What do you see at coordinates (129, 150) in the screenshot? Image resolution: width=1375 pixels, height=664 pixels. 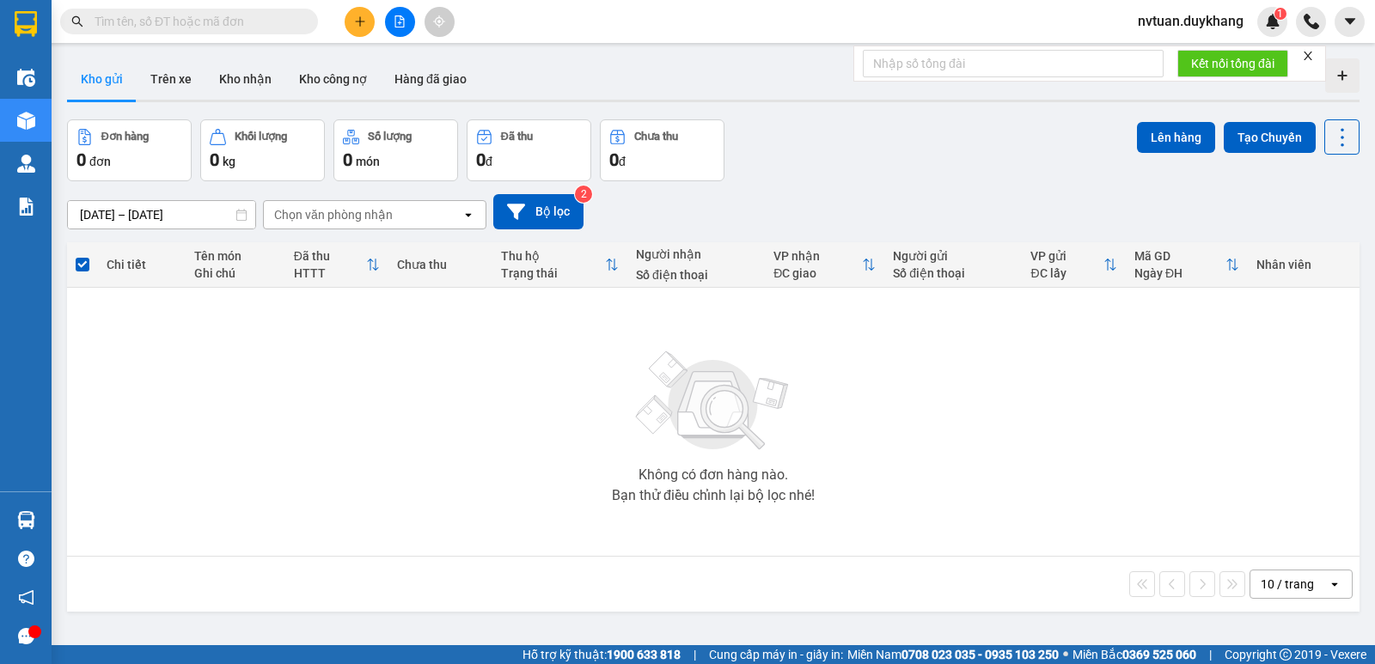 I see `button: Đơn hàng0đơn` at bounding box center [129, 150].